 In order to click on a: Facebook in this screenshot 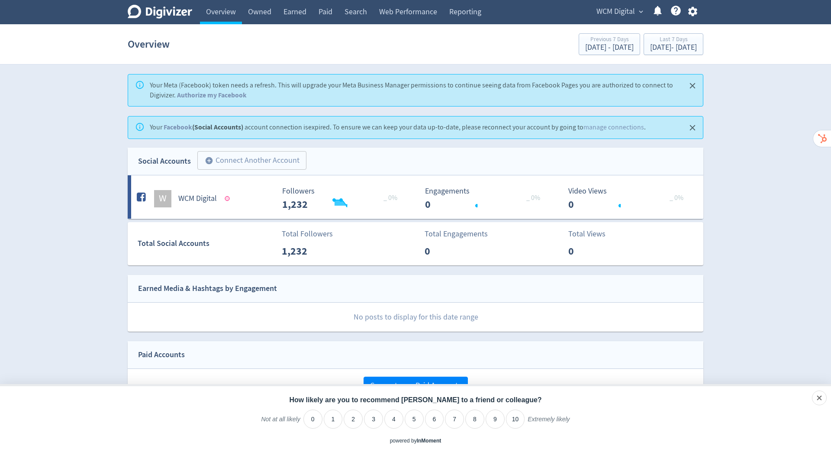, I will do `click(178, 127)`.